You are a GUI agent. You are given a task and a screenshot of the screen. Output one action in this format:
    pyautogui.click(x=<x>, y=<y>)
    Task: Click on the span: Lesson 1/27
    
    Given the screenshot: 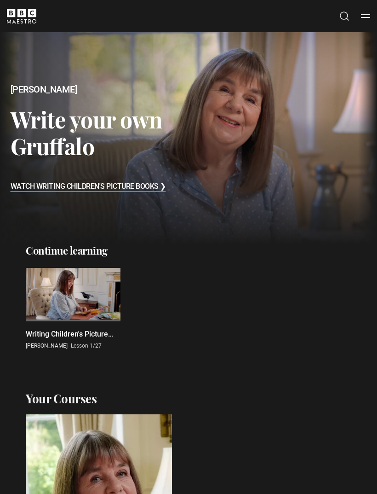 What is the action you would take?
    pyautogui.click(x=86, y=346)
    